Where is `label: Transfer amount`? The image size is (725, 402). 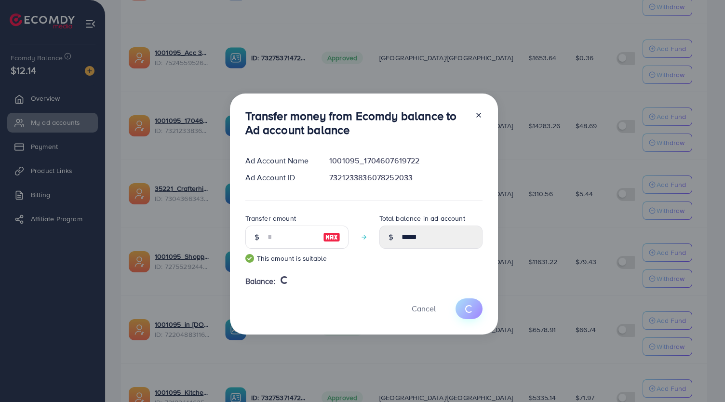 label: Transfer amount is located at coordinates (271, 218).